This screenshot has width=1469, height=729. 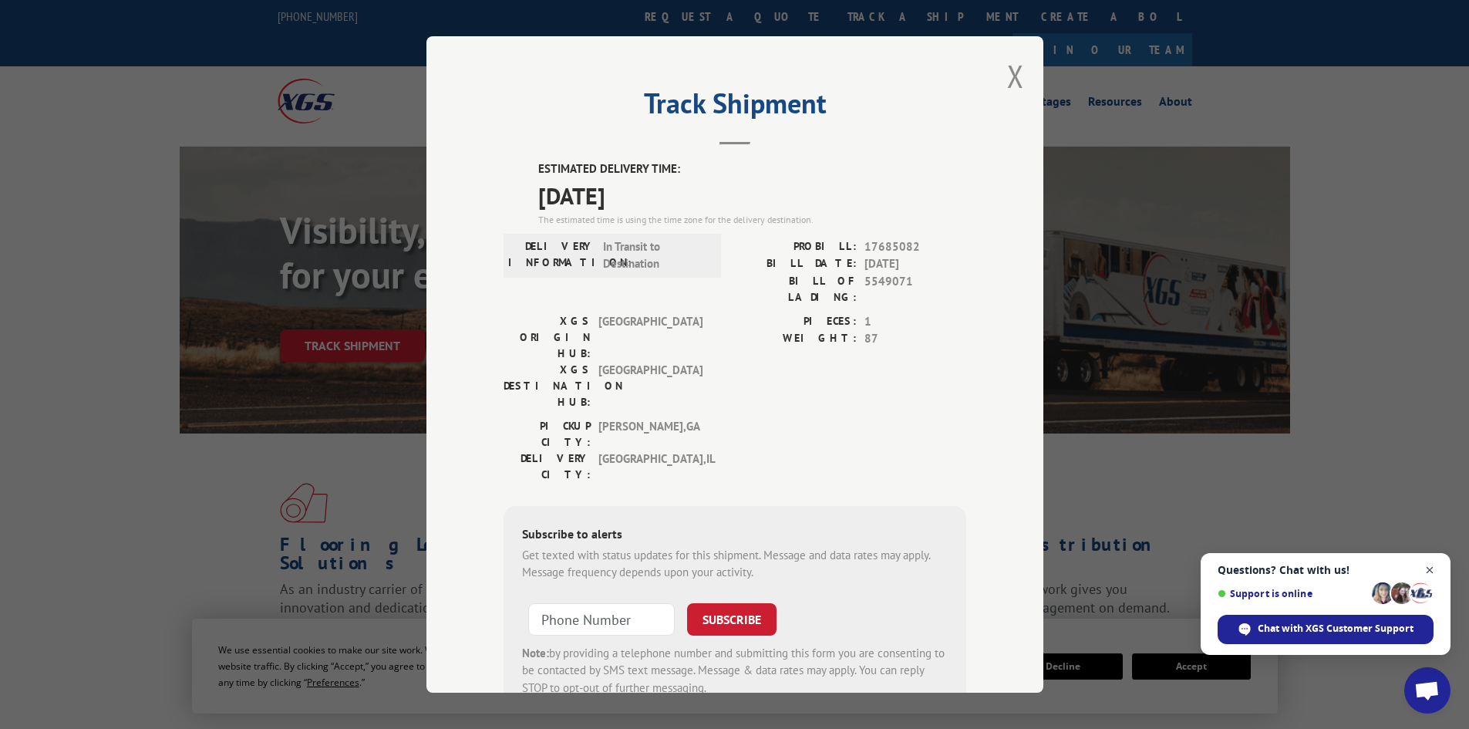 I want to click on label: BILL DATE:, so click(x=796, y=264).